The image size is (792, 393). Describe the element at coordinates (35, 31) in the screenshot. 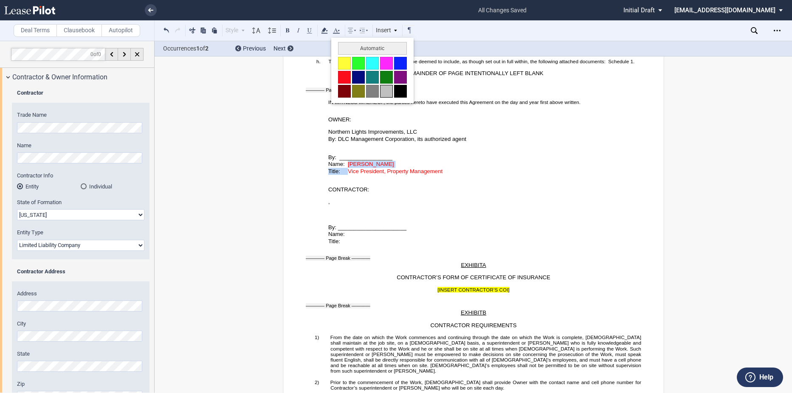

I see `label: Deal Terms` at that location.